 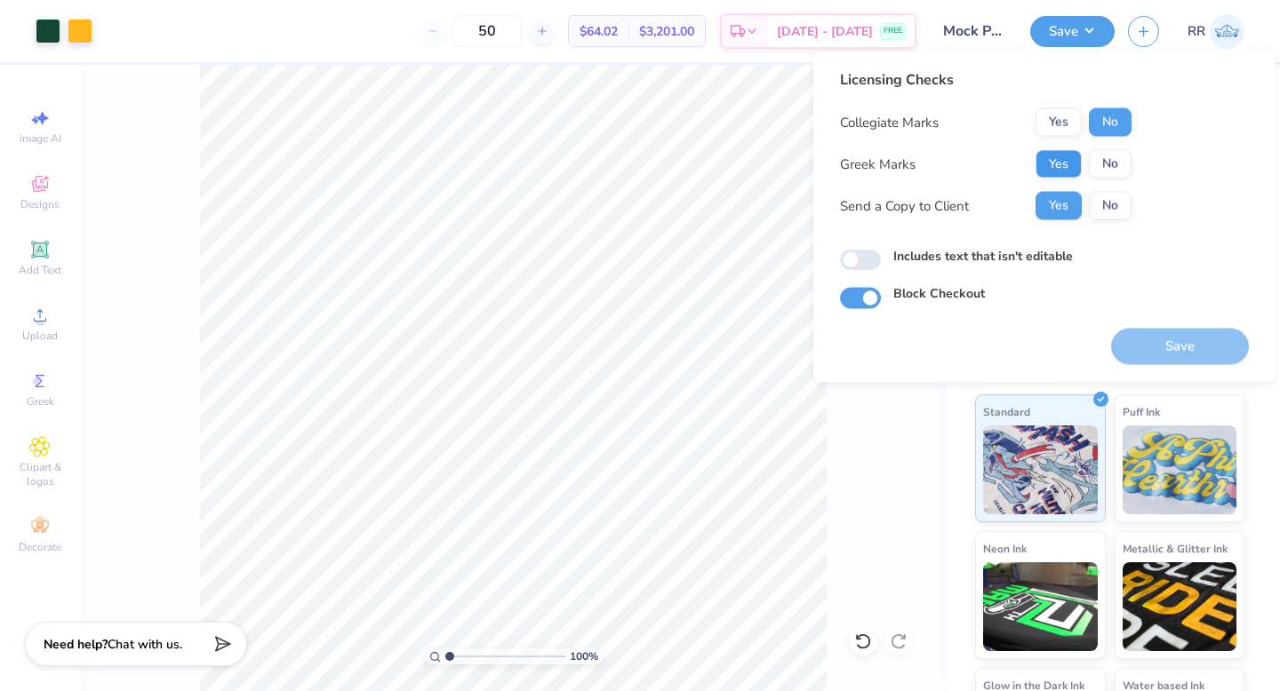 What do you see at coordinates (1004, 548) in the screenshot?
I see `span: Neon Ink` at bounding box center [1004, 548].